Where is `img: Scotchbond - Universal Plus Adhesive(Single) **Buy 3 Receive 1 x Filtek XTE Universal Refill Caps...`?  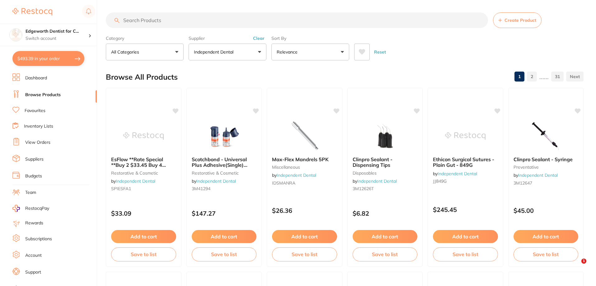
img: Scotchbond - Universal Plus Adhesive(Single) **Buy 3 Receive 1 x Filtek XTE Universal Refill Caps... is located at coordinates (224, 136).